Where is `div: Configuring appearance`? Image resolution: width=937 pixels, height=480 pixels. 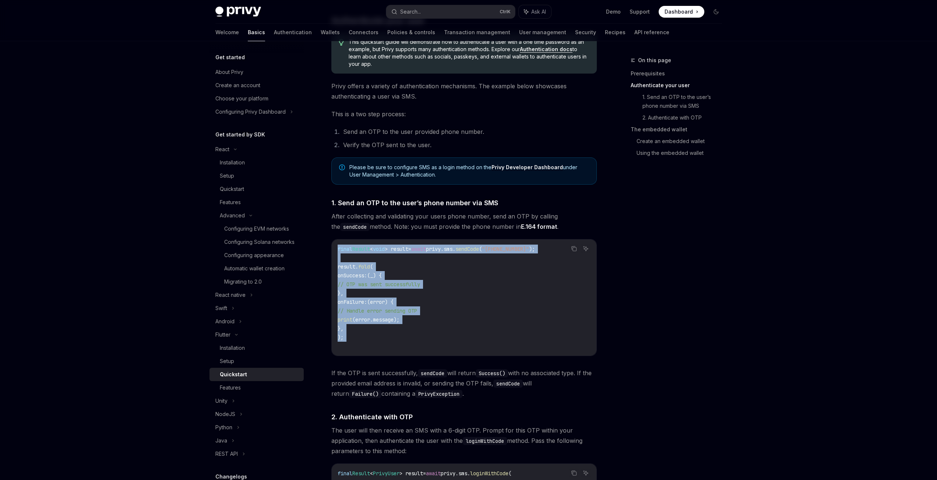 div: Configuring appearance is located at coordinates (254, 255).